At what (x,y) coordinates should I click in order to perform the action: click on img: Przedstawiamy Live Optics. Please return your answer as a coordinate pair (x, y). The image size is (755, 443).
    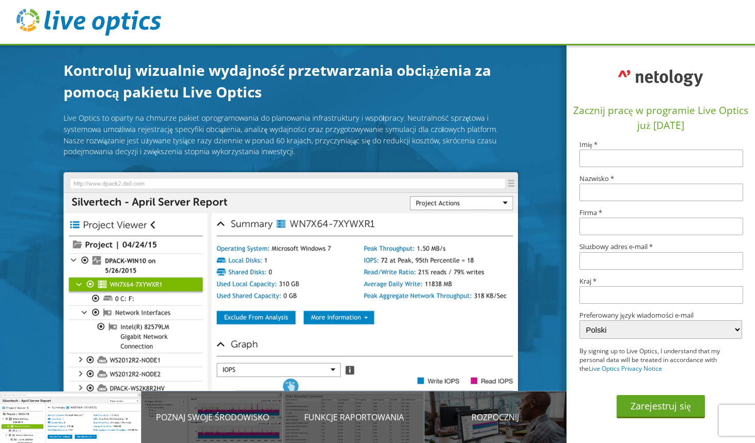
    Looking at the image, I should click on (291, 288).